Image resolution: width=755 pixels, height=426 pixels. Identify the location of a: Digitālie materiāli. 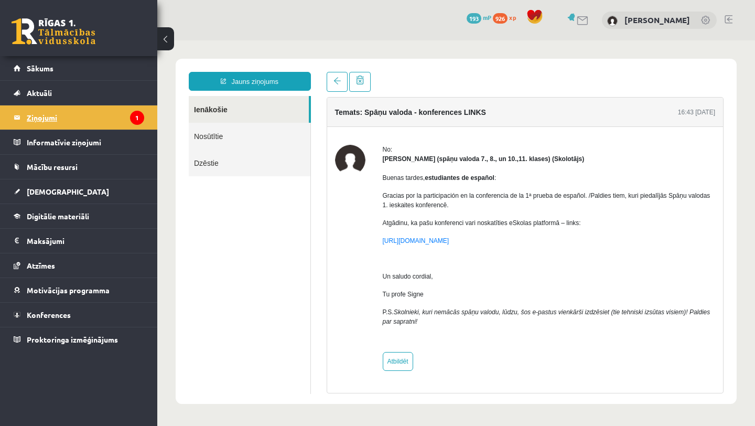
(79, 216).